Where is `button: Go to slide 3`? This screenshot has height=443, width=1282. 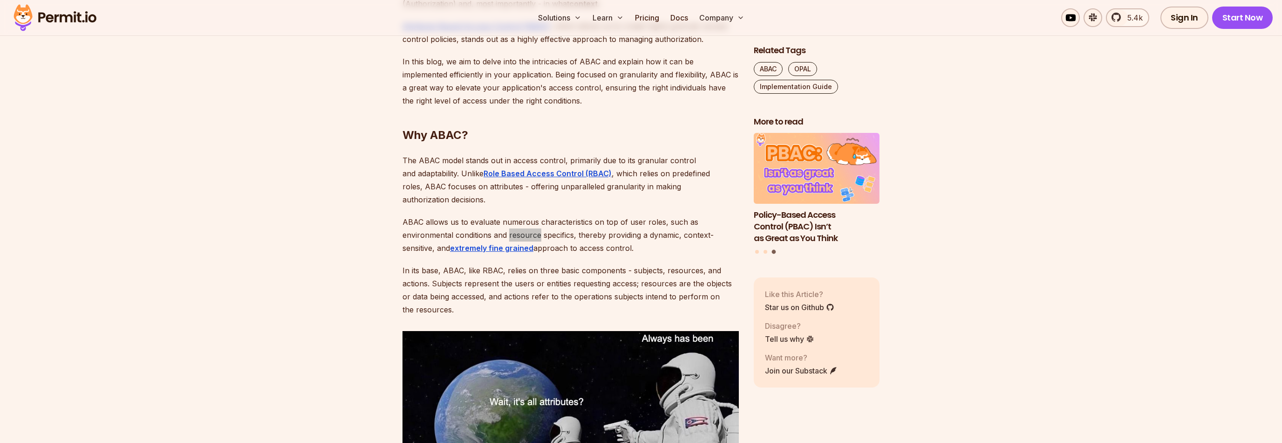 button: Go to slide 3 is located at coordinates (773, 252).